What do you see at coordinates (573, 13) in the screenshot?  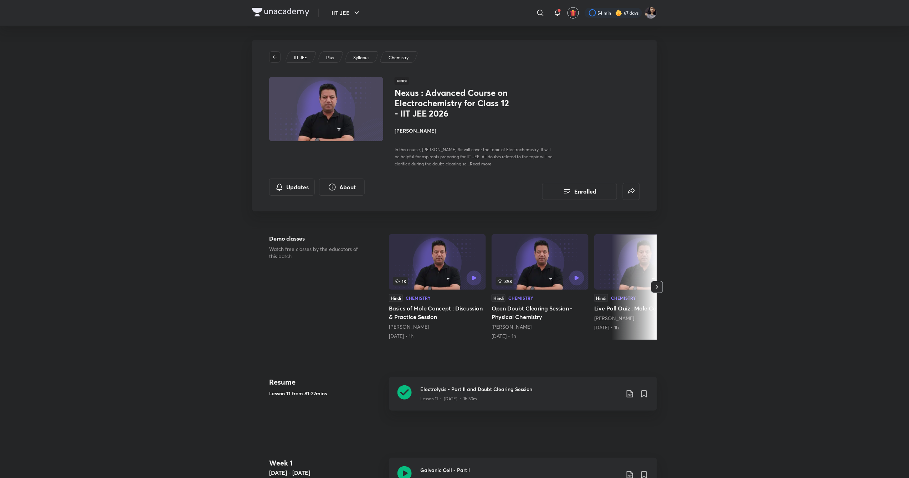 I see `img: avatar` at bounding box center [573, 13].